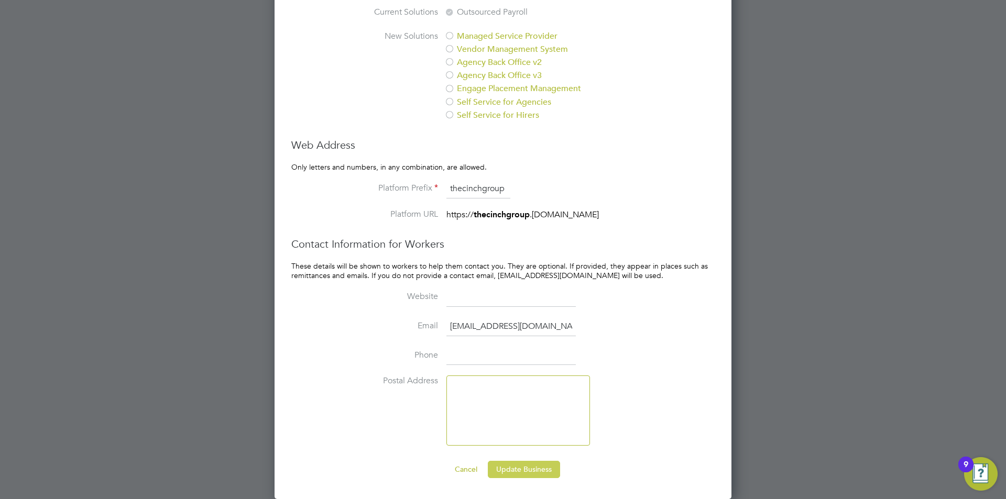 This screenshot has width=1006, height=499. What do you see at coordinates (532, 102) in the screenshot?
I see `label: Self Service for Agencies` at bounding box center [532, 102].